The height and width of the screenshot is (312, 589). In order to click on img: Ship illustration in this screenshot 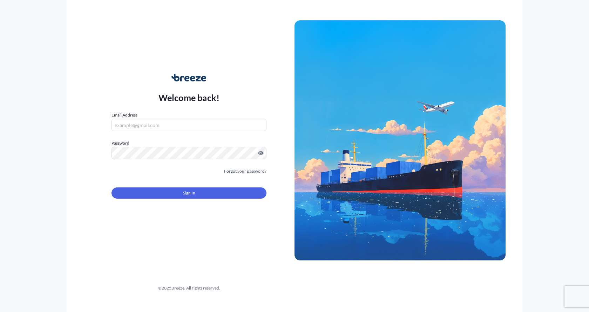, I will do `click(400, 140)`.